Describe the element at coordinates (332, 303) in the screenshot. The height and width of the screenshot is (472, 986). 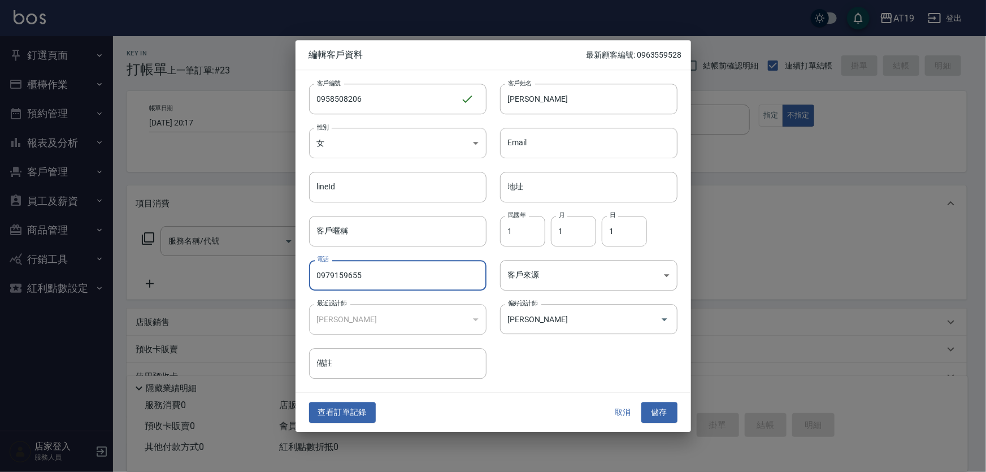
I see `label: 最近設計師` at that location.